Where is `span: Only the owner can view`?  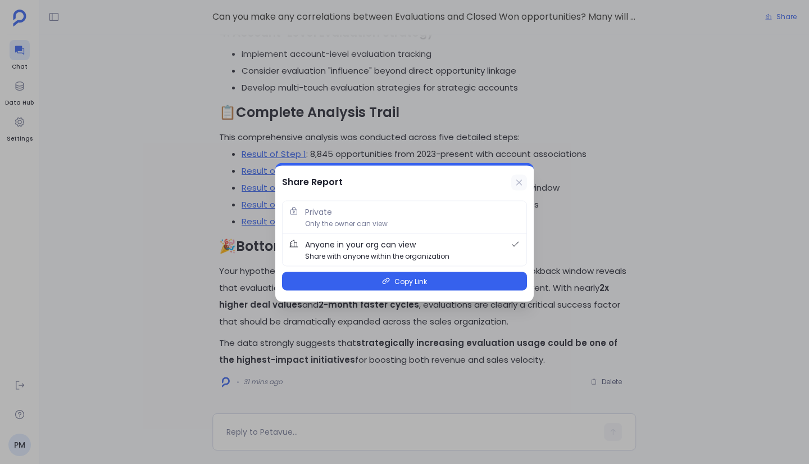
span: Only the owner can view is located at coordinates (346, 222).